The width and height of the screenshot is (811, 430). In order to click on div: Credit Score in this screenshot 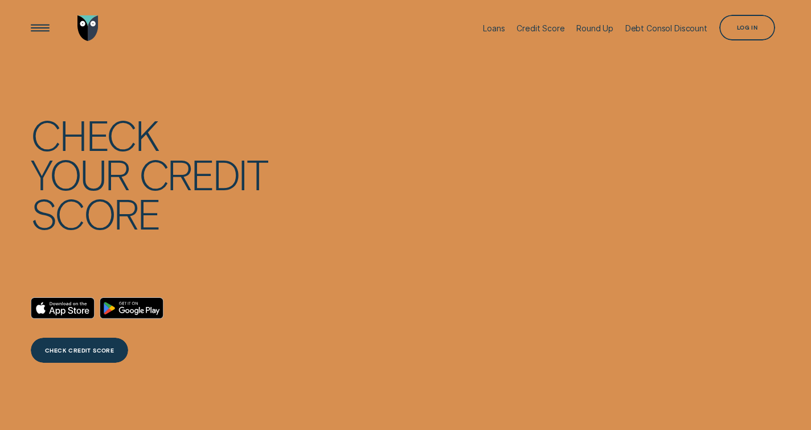, I will do `click(540, 28)`.